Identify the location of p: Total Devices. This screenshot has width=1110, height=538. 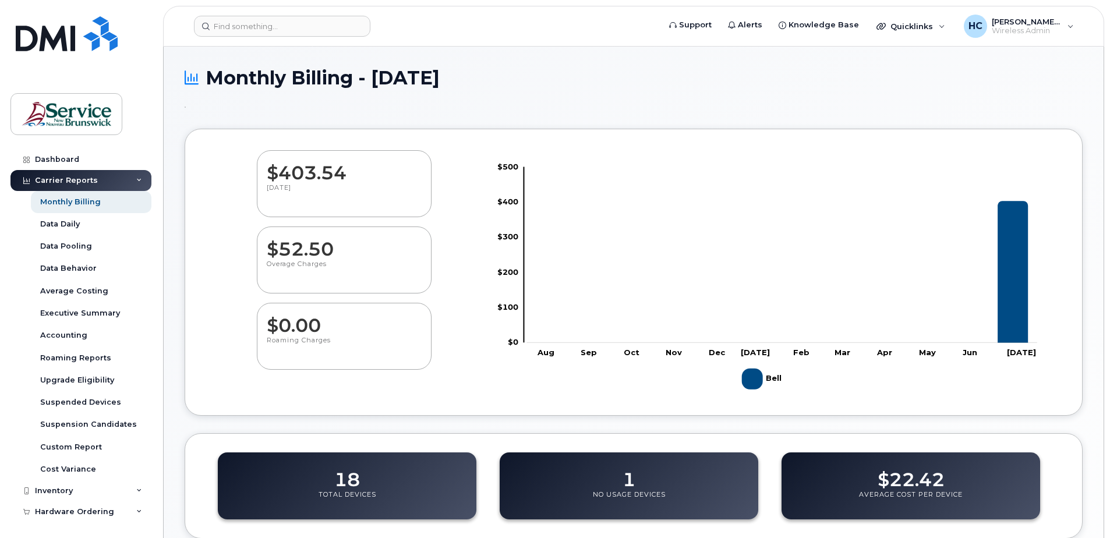
(347, 501).